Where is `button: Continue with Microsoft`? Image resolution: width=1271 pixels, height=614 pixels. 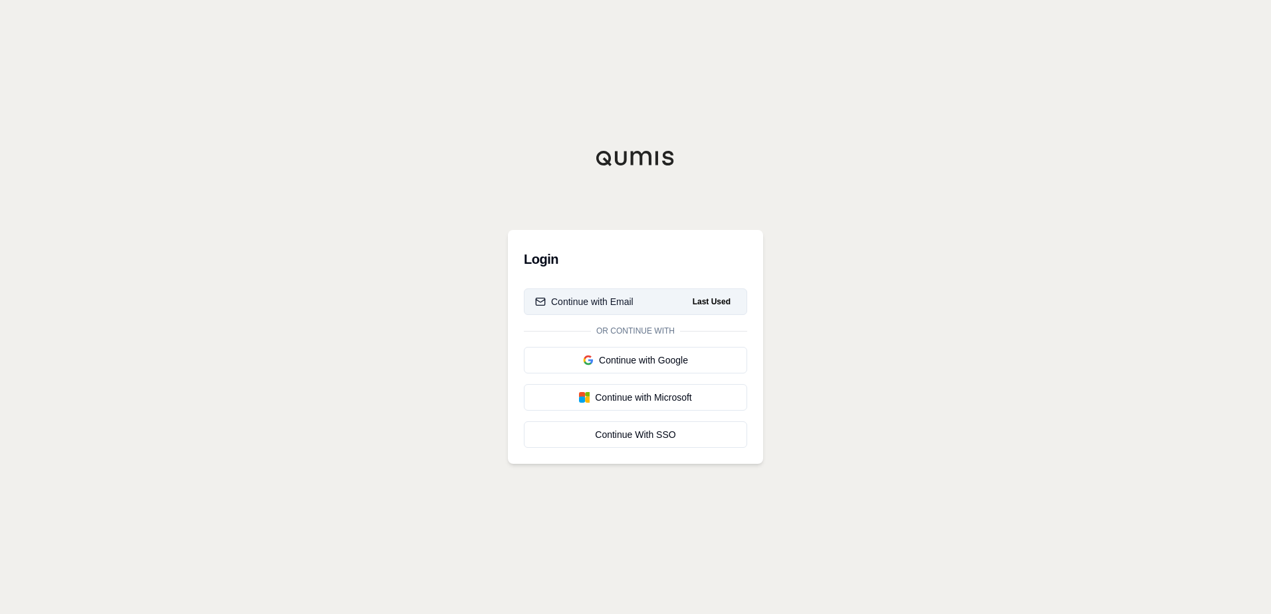 button: Continue with Microsoft is located at coordinates (635, 397).